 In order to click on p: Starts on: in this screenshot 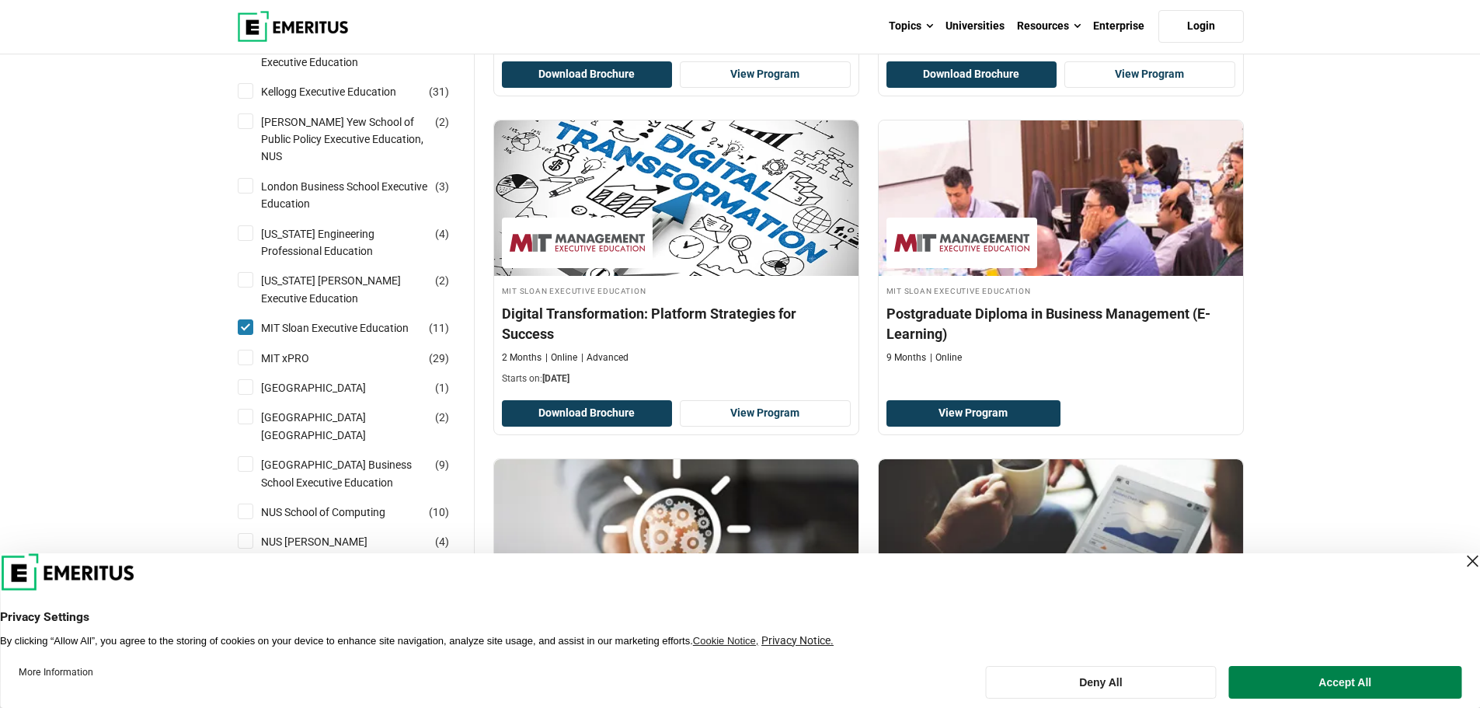, I will do `click(676, 378)`.